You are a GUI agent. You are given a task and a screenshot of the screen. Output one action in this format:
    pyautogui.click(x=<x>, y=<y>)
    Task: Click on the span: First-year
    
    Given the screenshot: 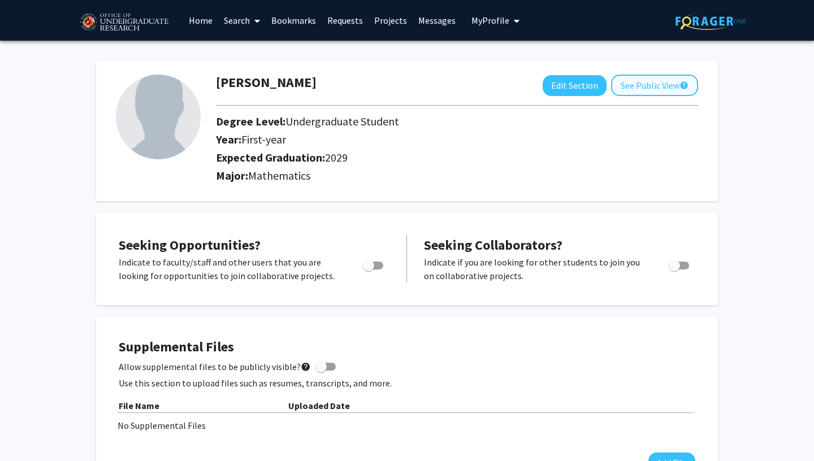 What is the action you would take?
    pyautogui.click(x=263, y=139)
    